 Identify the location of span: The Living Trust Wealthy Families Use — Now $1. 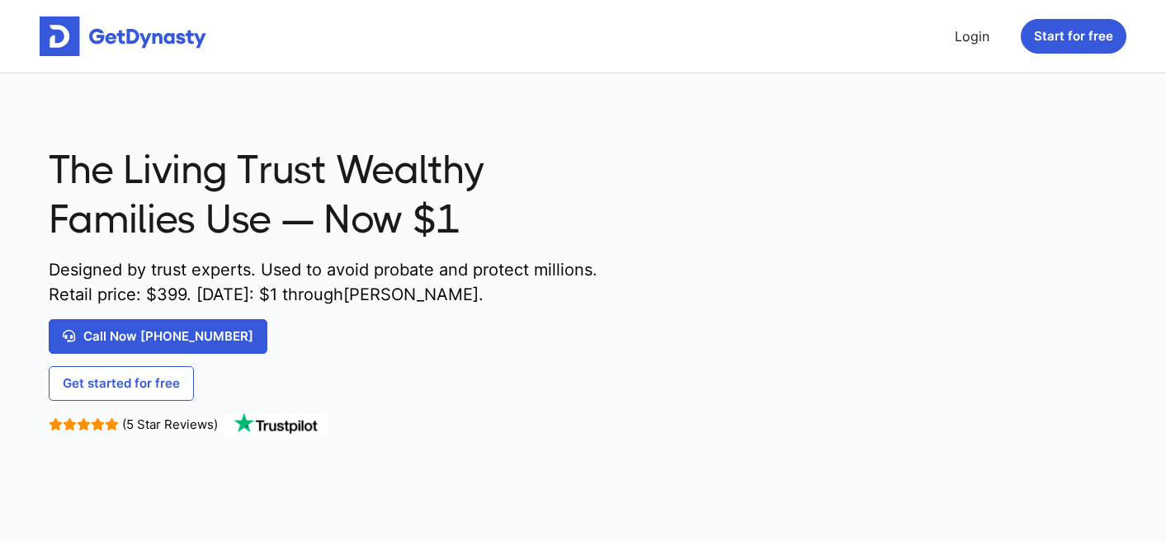
(327, 195).